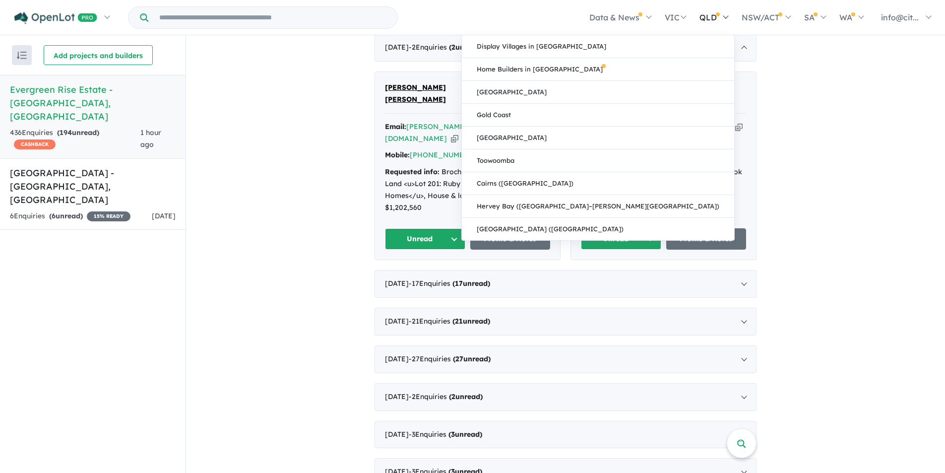 This screenshot has height=473, width=945. What do you see at coordinates (449, 359) in the screenshot?
I see `span: - 27 Enquir ies` at bounding box center [449, 359].